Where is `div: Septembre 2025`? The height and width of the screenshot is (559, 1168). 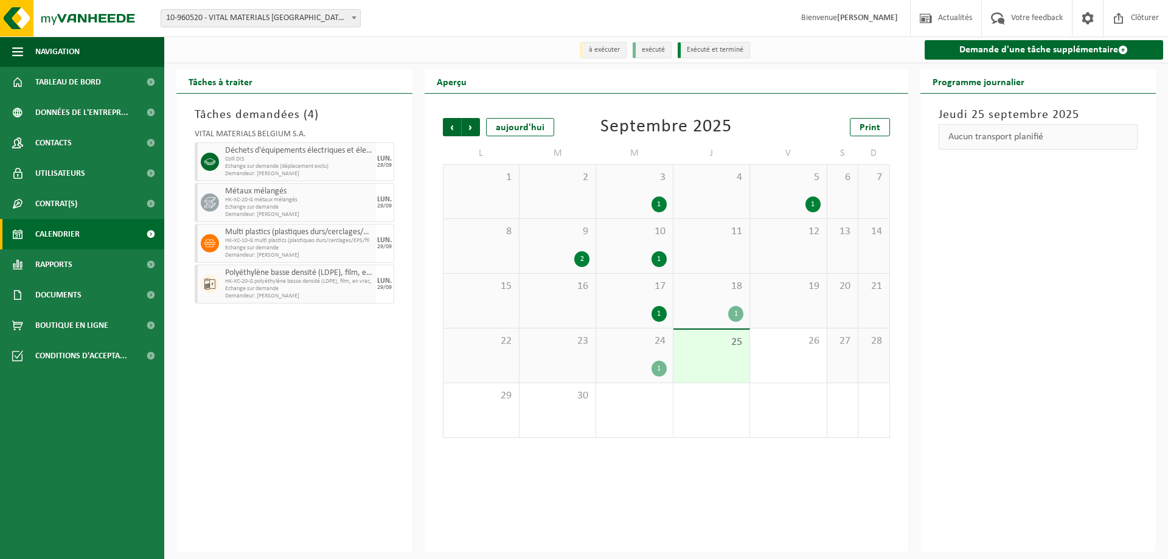
div: Septembre 2025 is located at coordinates (666, 127).